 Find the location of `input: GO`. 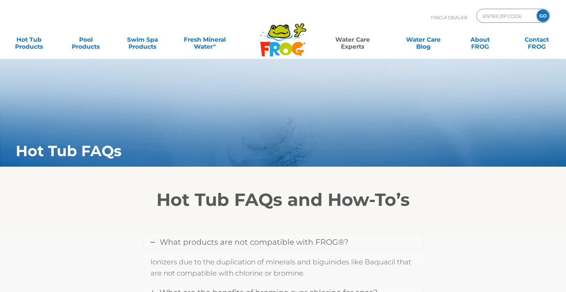

input: GO is located at coordinates (543, 16).